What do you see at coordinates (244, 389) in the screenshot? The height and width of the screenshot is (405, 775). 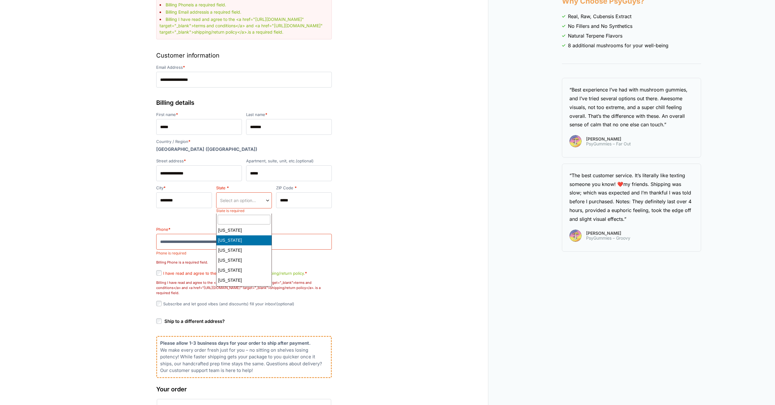 I see `h3: Your order` at bounding box center [244, 389].